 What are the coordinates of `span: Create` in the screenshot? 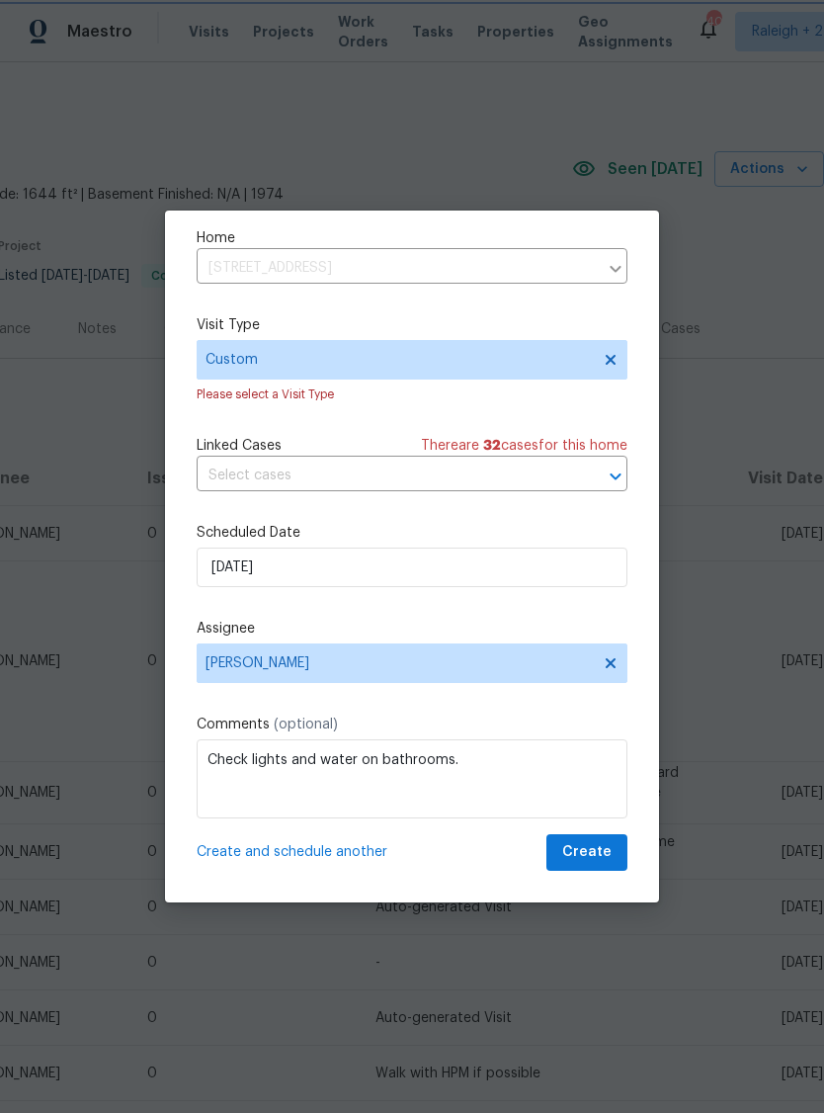 It's located at (587, 852).